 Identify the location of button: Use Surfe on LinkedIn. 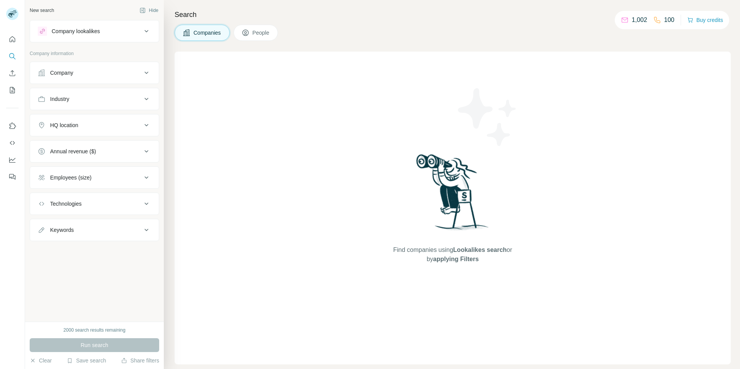
(12, 126).